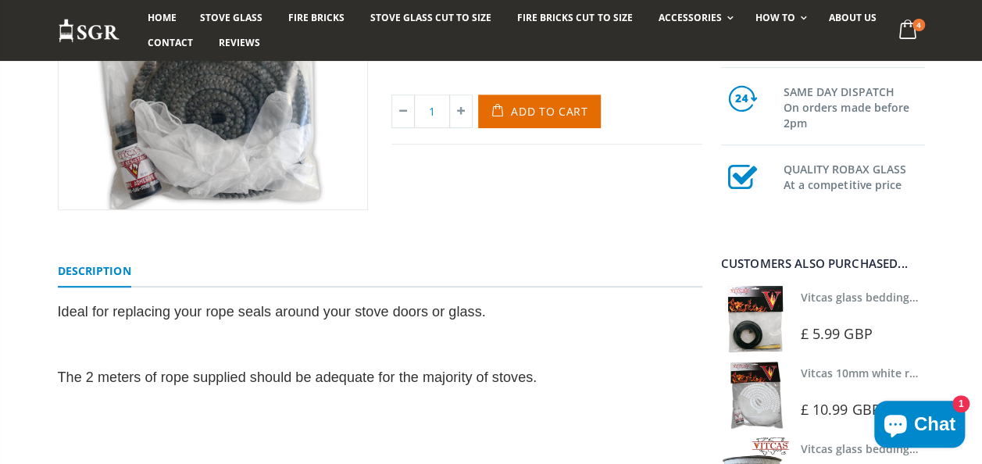 The image size is (982, 464). I want to click on span: Ideal for replacing your rope seals around your stove doors or glass., so click(272, 312).